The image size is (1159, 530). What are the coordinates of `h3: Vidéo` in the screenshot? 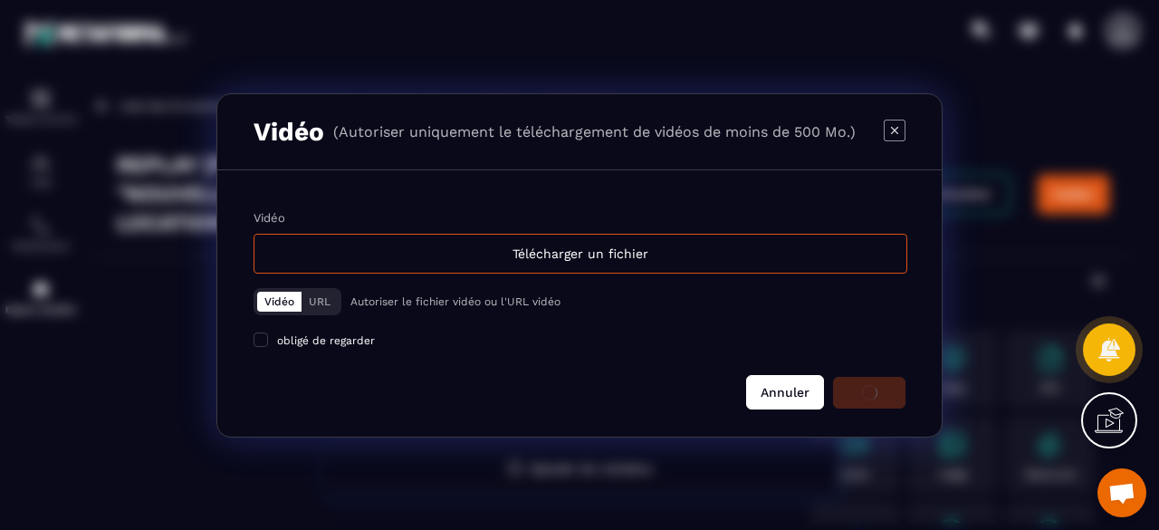 It's located at (289, 131).